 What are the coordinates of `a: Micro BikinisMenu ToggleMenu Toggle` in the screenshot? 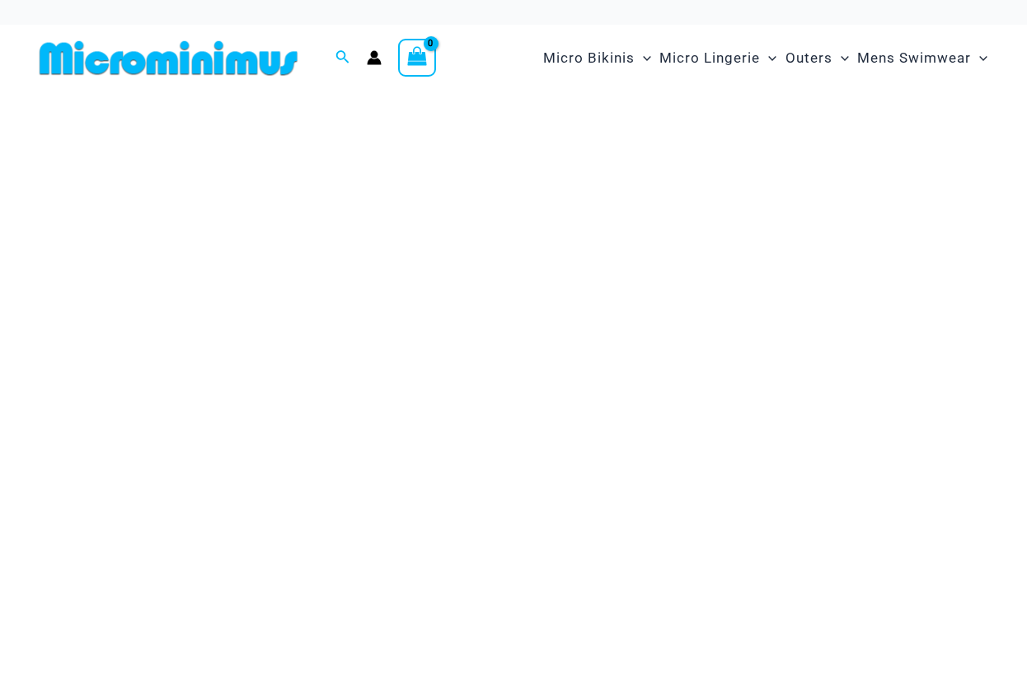 It's located at (597, 58).